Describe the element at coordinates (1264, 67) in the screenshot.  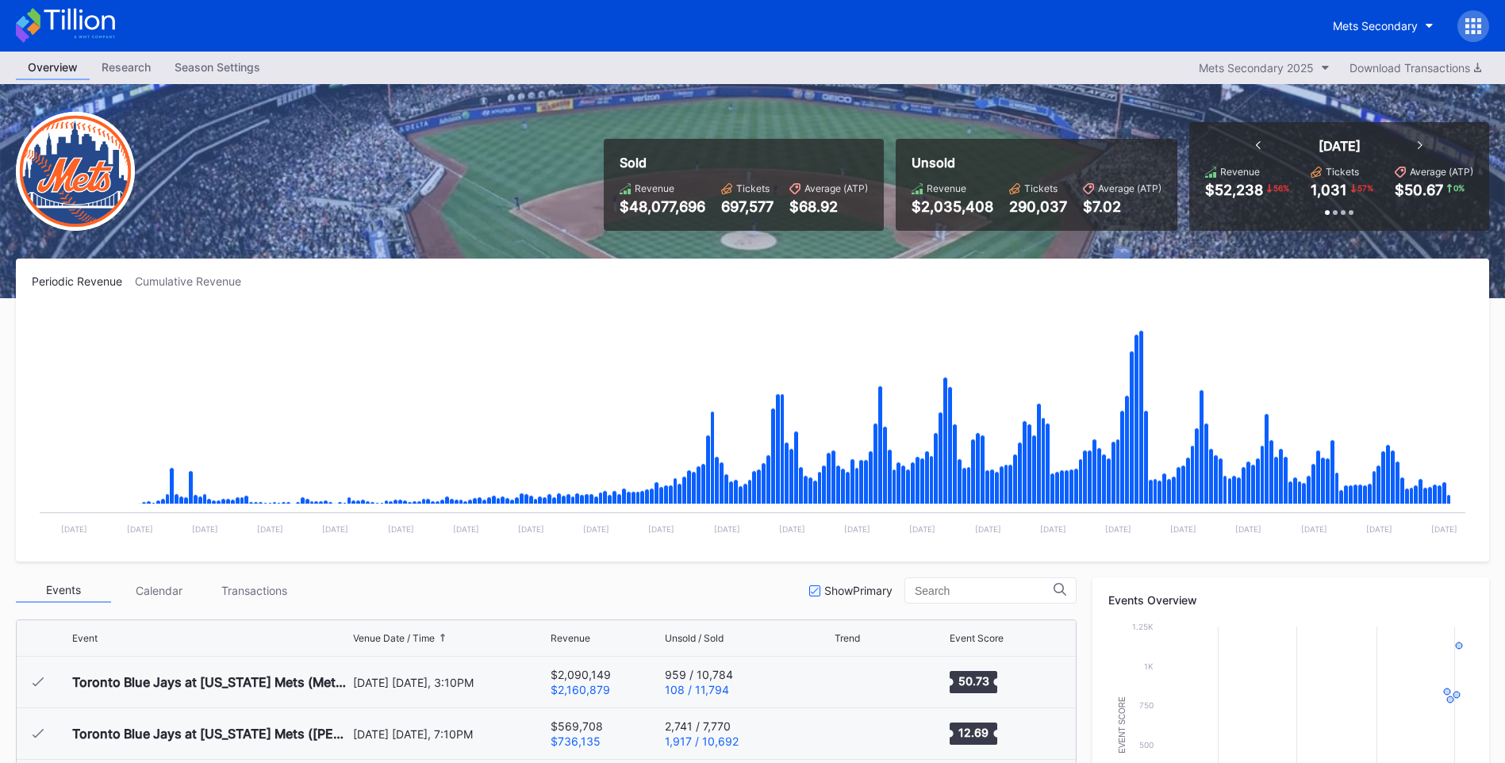
I see `button: Mets Secondary 2025` at that location.